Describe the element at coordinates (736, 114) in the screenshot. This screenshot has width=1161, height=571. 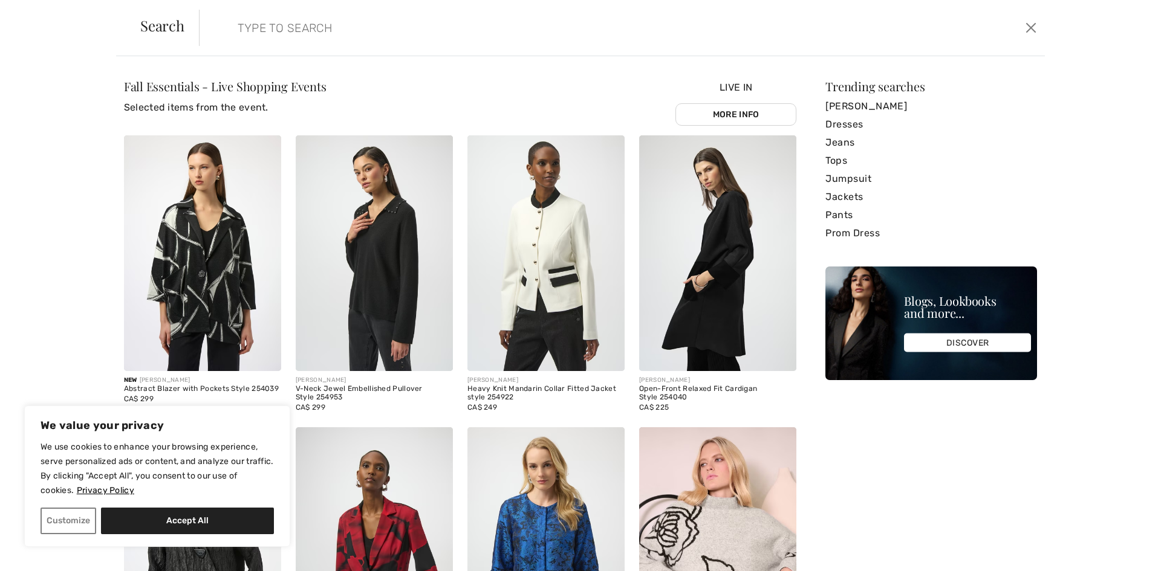
I see `a: More Info` at that location.